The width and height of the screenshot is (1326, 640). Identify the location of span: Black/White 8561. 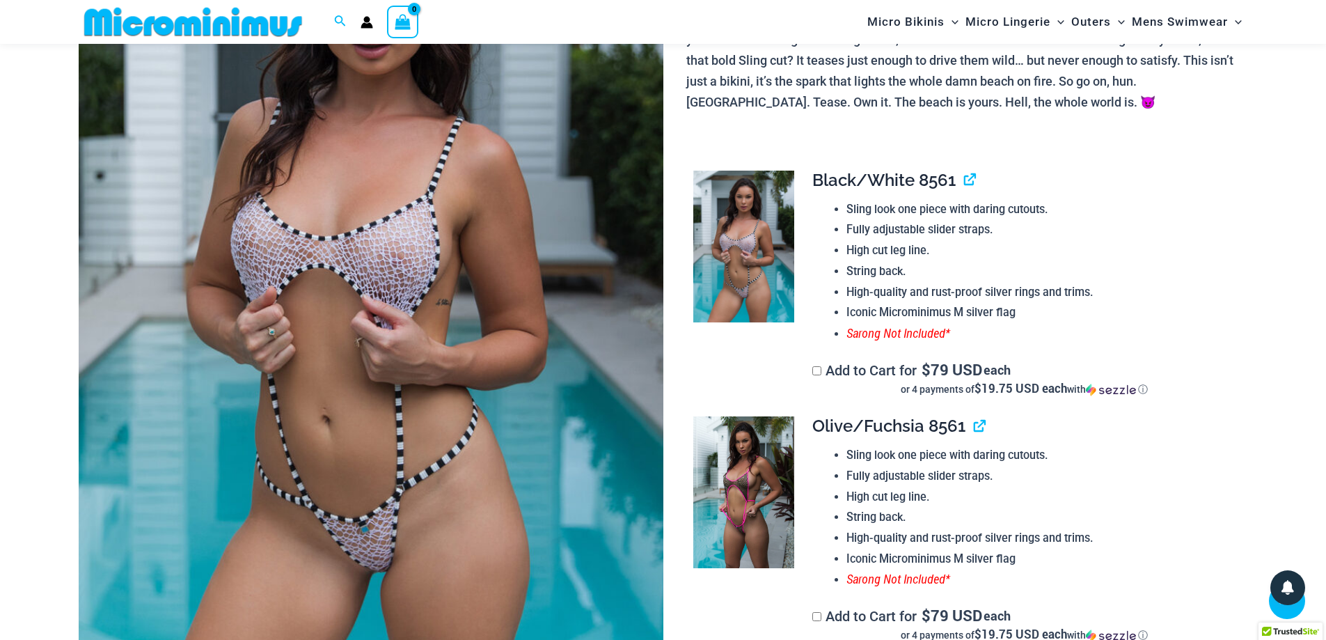
(884, 180).